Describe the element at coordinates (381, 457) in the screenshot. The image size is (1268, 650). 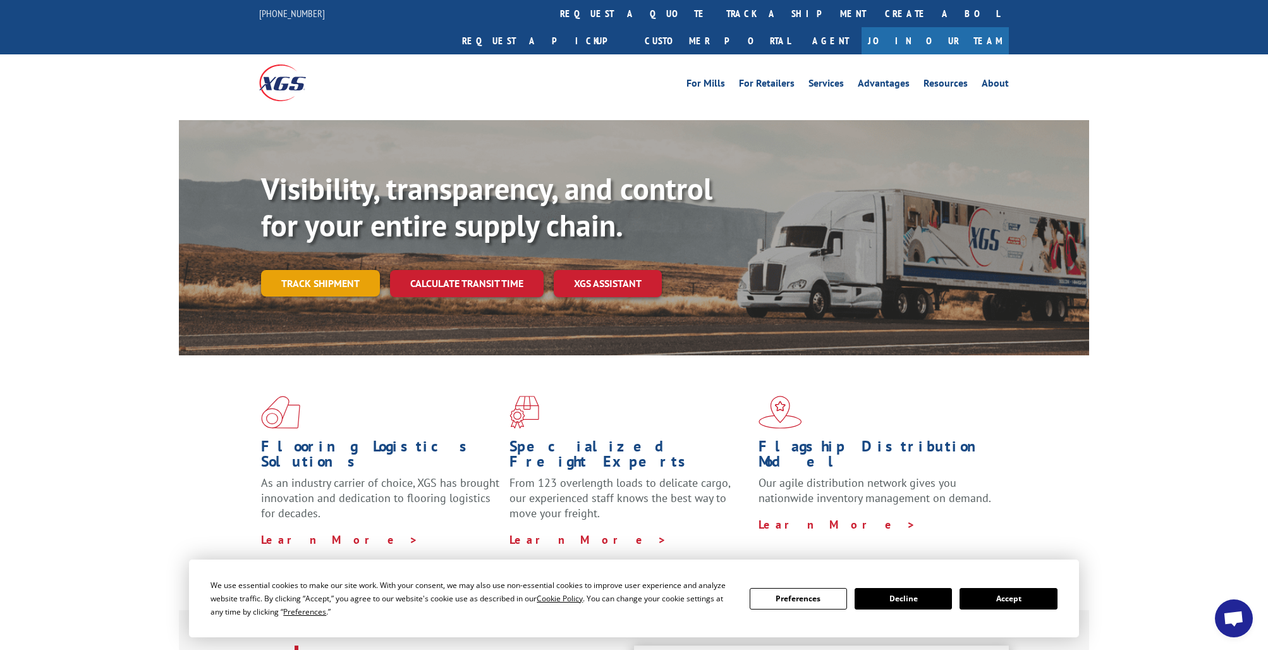
I see `h1: Flooring Logistics Solutions` at that location.